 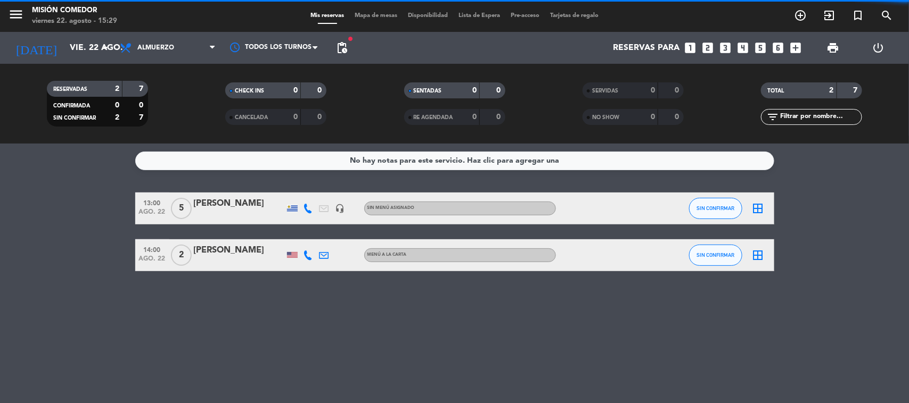 What do you see at coordinates (105, 48) in the screenshot?
I see `i: arrow_drop_down` at bounding box center [105, 48].